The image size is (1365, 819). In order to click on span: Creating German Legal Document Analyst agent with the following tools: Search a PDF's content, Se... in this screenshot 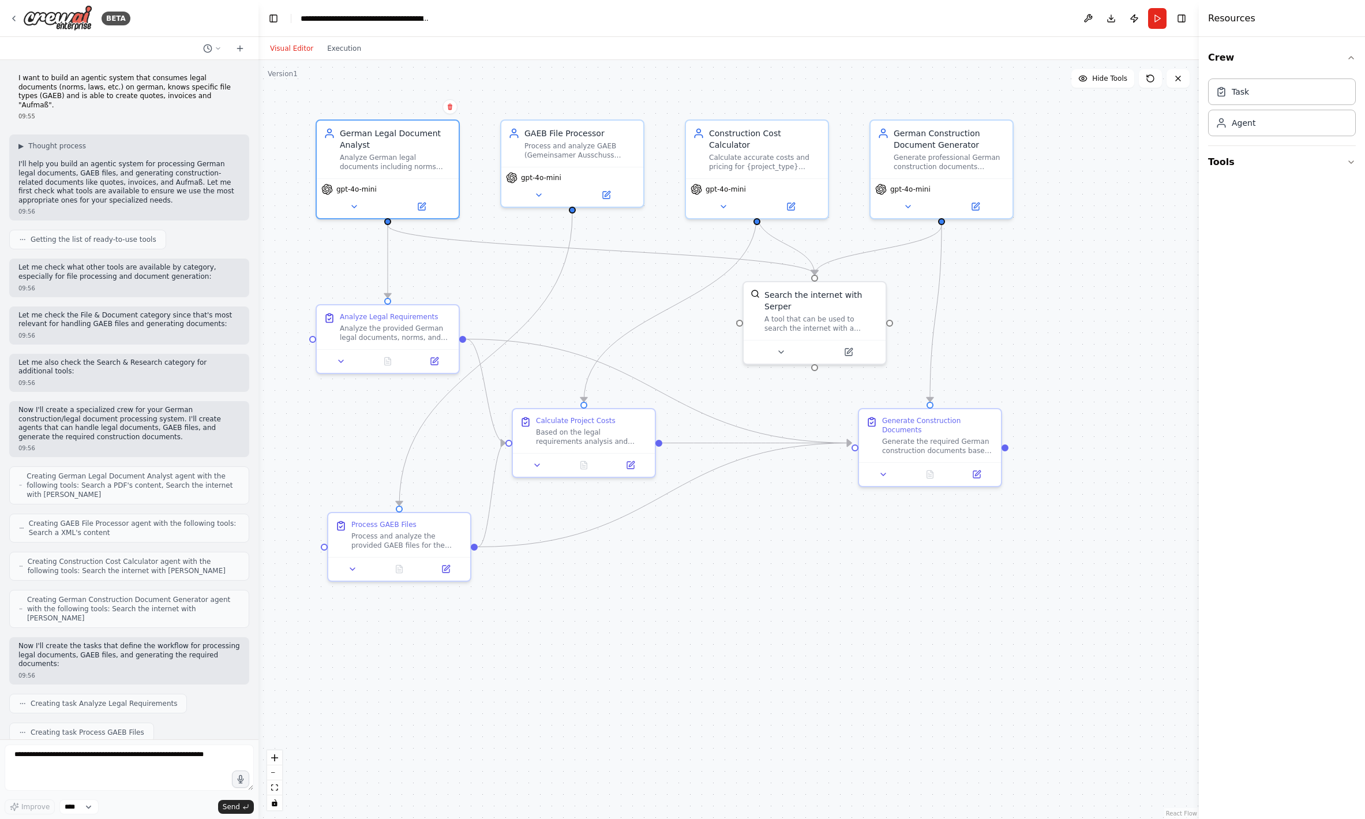, I will do `click(133, 485)`.